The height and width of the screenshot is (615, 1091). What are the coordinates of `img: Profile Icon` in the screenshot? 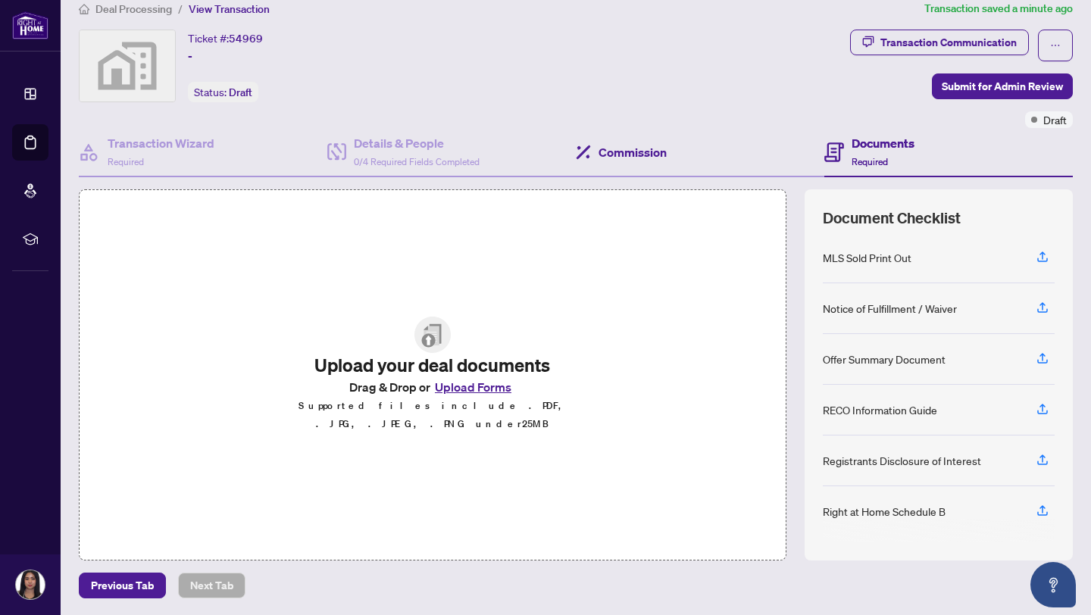 It's located at (30, 585).